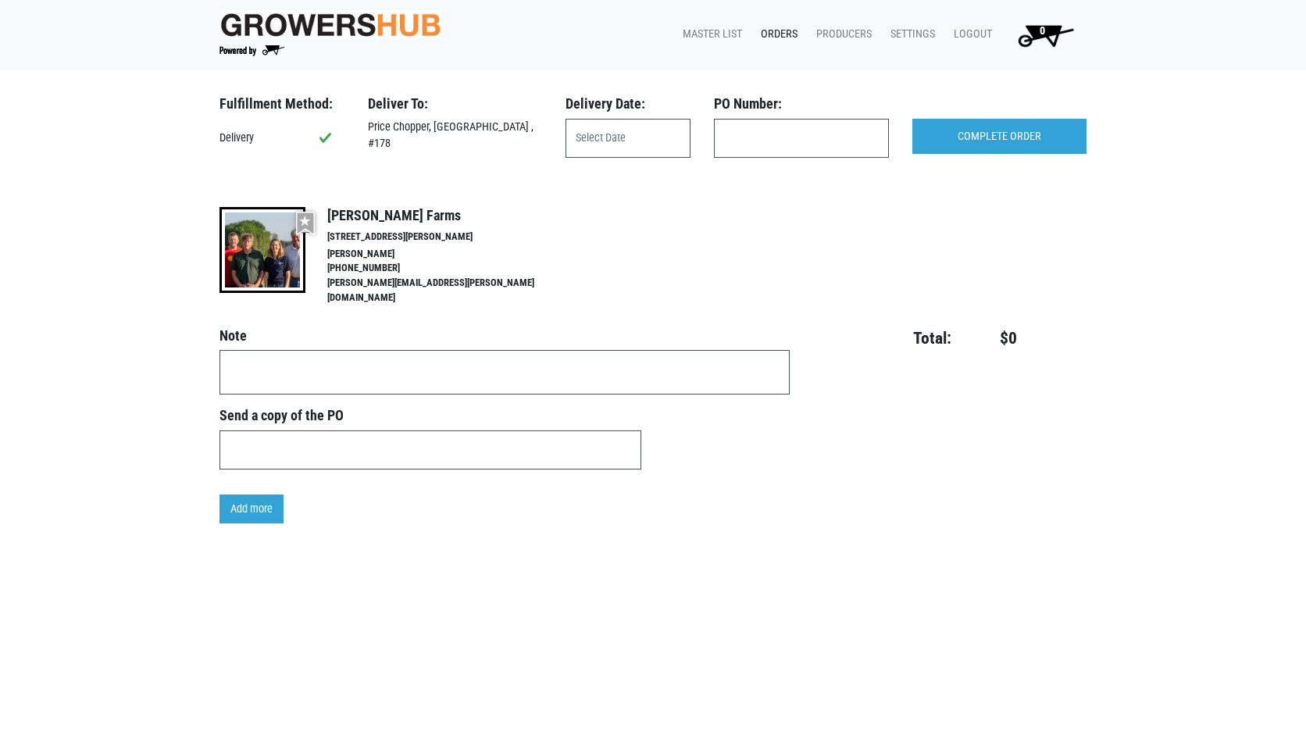 This screenshot has height=739, width=1306. I want to click on h3: Deliver To:, so click(455, 104).